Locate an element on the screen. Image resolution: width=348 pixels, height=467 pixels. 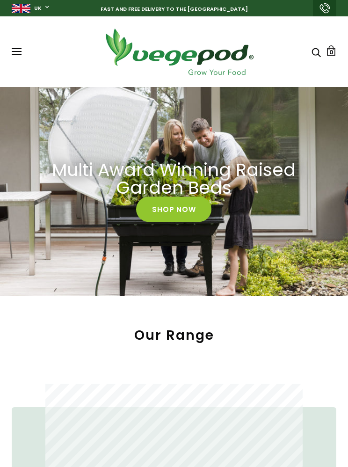
h2: Our Range is located at coordinates (174, 335).